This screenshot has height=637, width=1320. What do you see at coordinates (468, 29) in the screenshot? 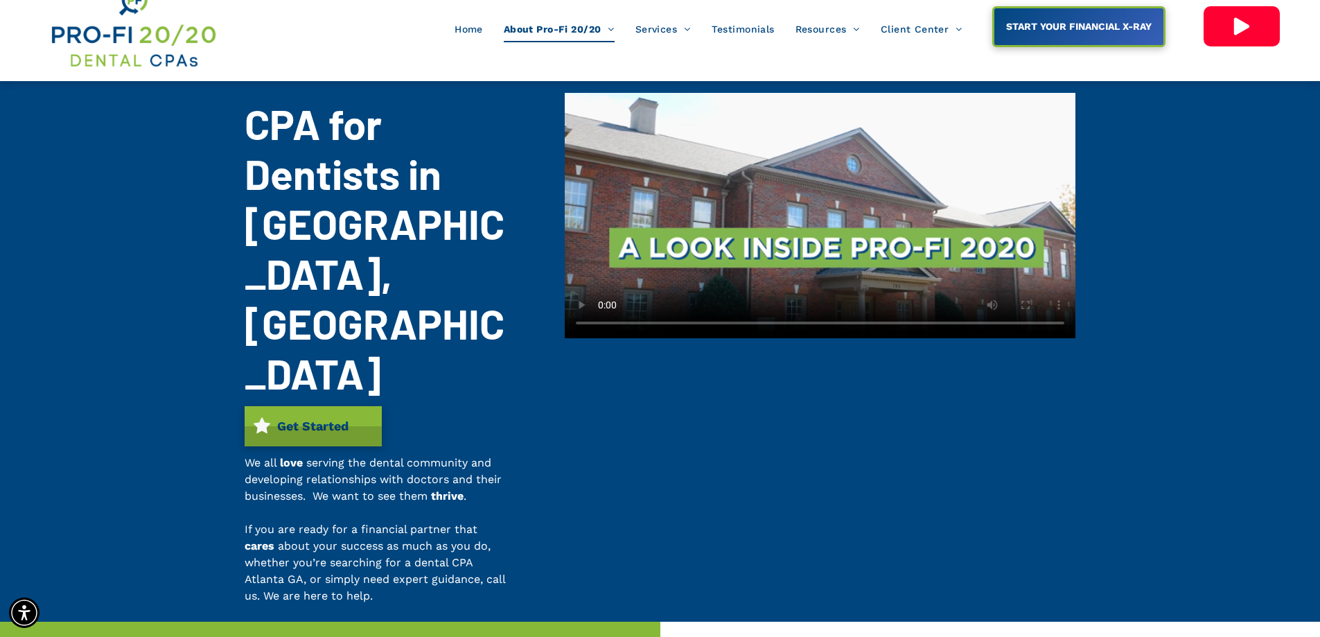
I see `a: Home` at bounding box center [468, 29].